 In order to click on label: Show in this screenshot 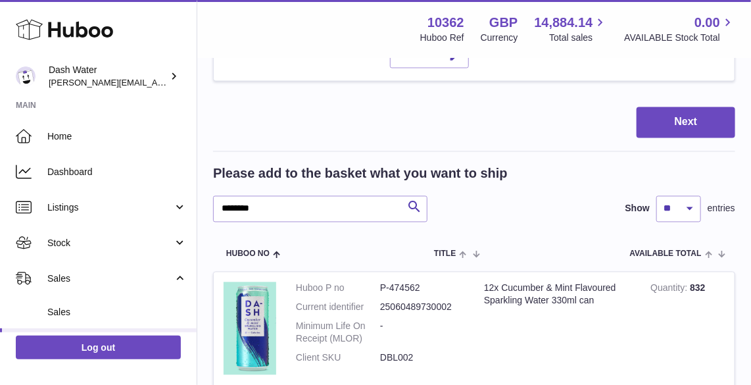, I will do `click(637, 208)`.